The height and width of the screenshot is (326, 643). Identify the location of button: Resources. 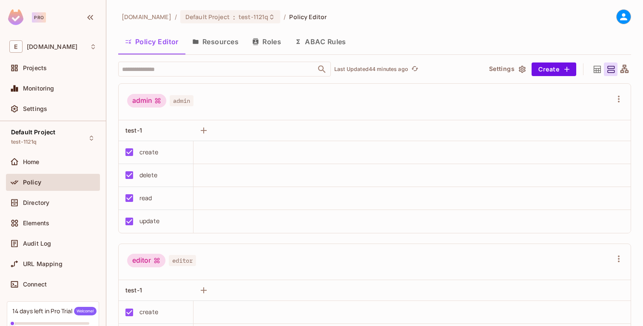
(215, 42).